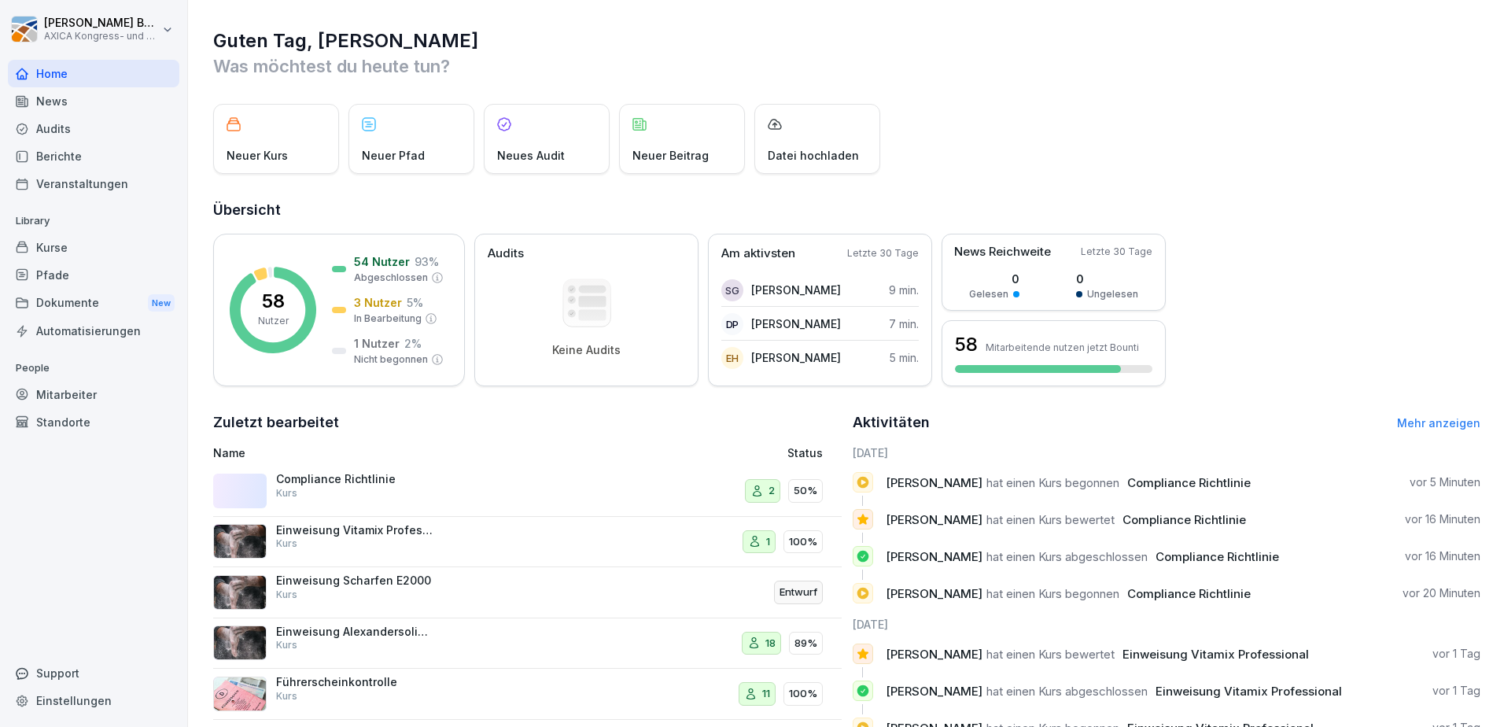 This screenshot has width=1504, height=727. I want to click on h2: Aktivitäten, so click(891, 422).